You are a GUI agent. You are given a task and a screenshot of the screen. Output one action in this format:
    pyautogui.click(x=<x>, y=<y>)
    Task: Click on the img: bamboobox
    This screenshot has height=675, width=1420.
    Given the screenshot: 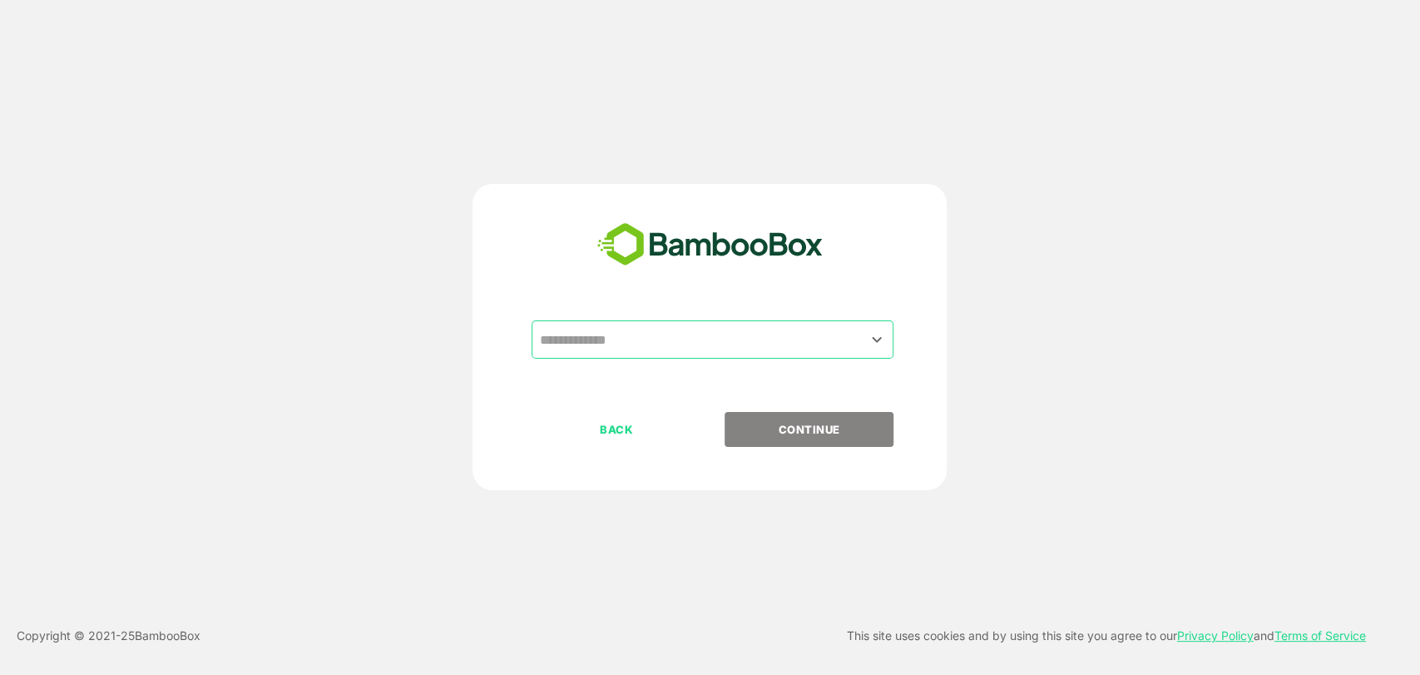 What is the action you would take?
    pyautogui.click(x=710, y=245)
    